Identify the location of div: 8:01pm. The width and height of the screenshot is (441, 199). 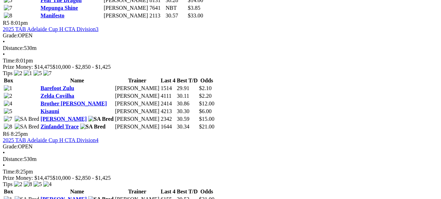
(220, 61).